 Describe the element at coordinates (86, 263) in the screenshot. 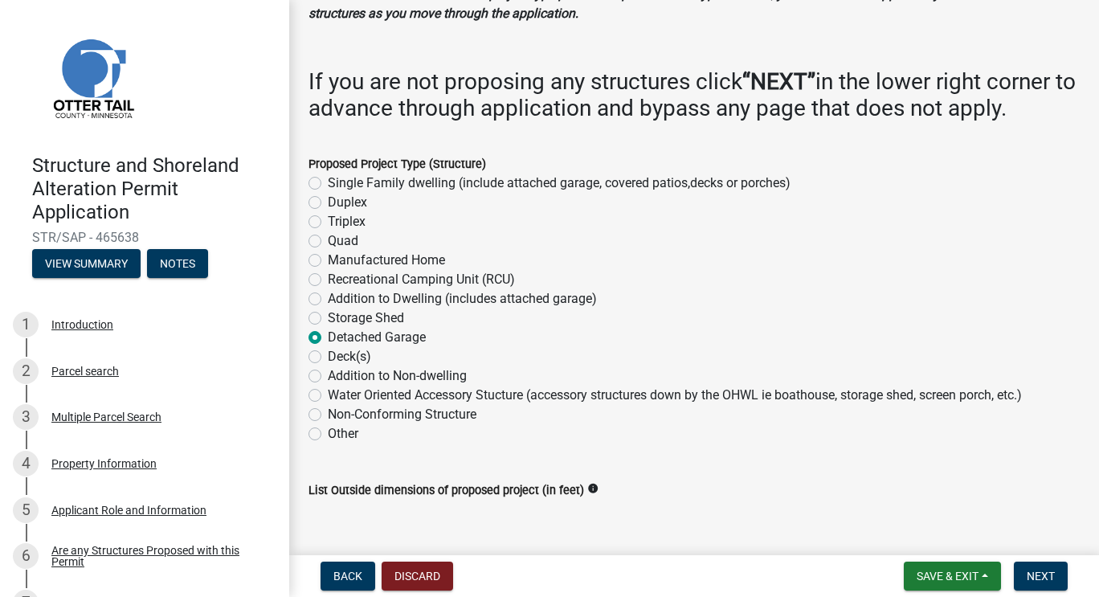

I see `button: View Summary` at that location.